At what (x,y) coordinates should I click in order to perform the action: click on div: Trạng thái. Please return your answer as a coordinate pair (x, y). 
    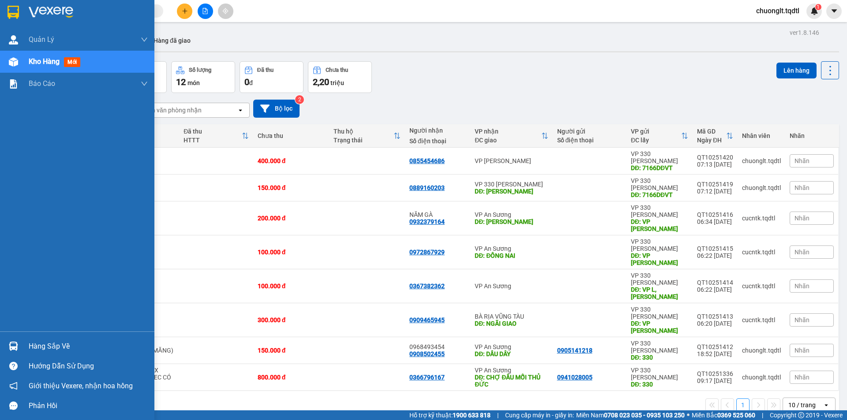
    Looking at the image, I should click on (364, 140).